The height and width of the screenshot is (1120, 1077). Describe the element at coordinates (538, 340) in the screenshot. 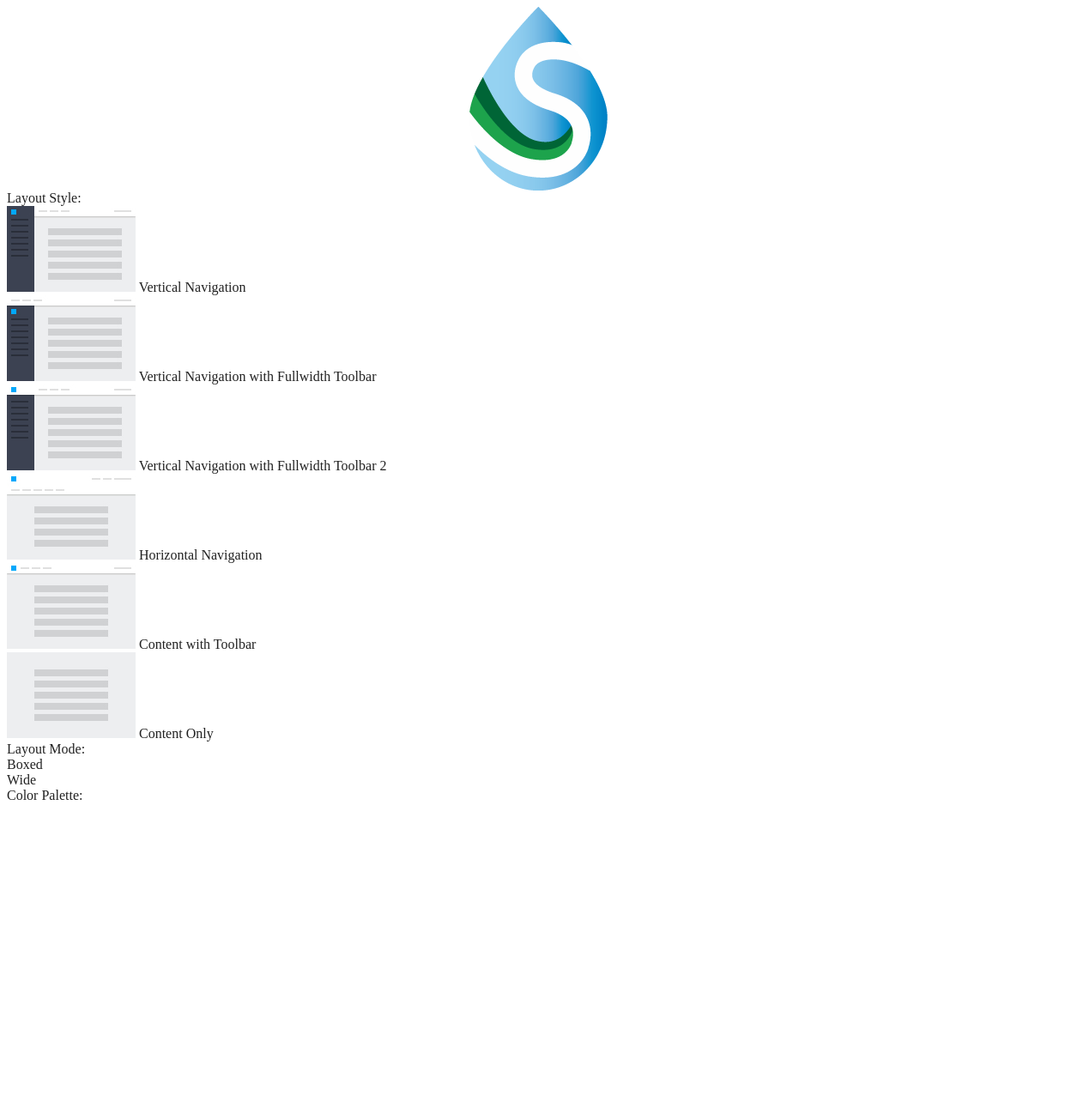

I see `md-radio-button: Vertical Navigation with Fullwidth Toolbar` at that location.